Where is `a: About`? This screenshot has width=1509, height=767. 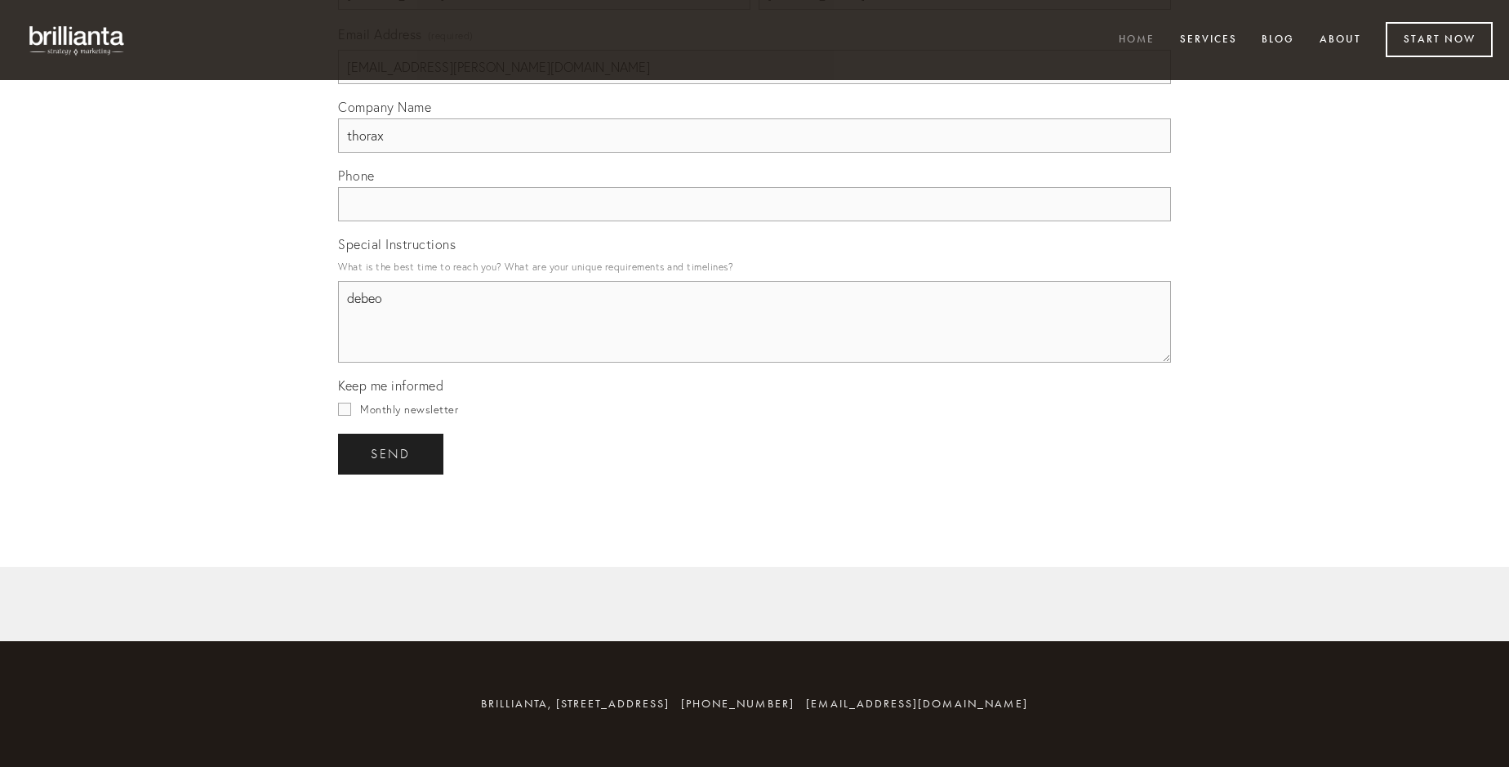
a: About is located at coordinates (1340, 40).